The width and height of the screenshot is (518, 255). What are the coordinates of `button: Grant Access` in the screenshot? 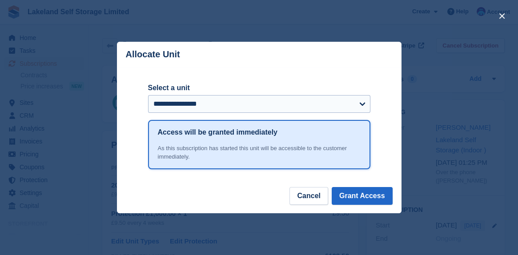 It's located at (362, 196).